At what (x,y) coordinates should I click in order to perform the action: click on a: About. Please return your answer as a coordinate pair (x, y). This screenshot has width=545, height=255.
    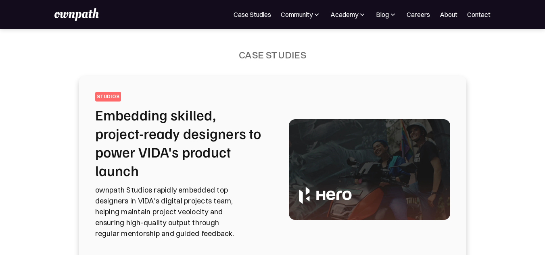
    Looking at the image, I should click on (448, 15).